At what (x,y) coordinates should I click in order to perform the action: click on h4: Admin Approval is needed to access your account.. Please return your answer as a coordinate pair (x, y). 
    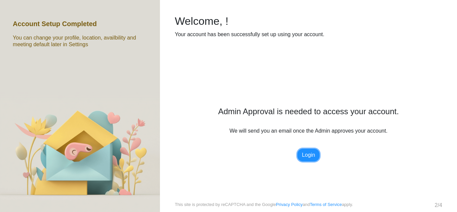
    Looking at the image, I should click on (308, 112).